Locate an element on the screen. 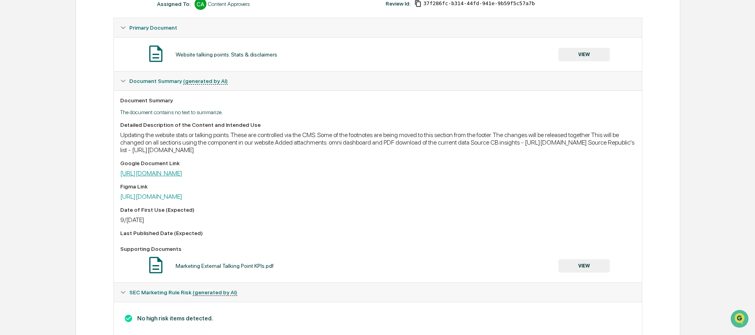  div: SEC Marketing Rule Risk (generated by AI) is located at coordinates (377, 293).